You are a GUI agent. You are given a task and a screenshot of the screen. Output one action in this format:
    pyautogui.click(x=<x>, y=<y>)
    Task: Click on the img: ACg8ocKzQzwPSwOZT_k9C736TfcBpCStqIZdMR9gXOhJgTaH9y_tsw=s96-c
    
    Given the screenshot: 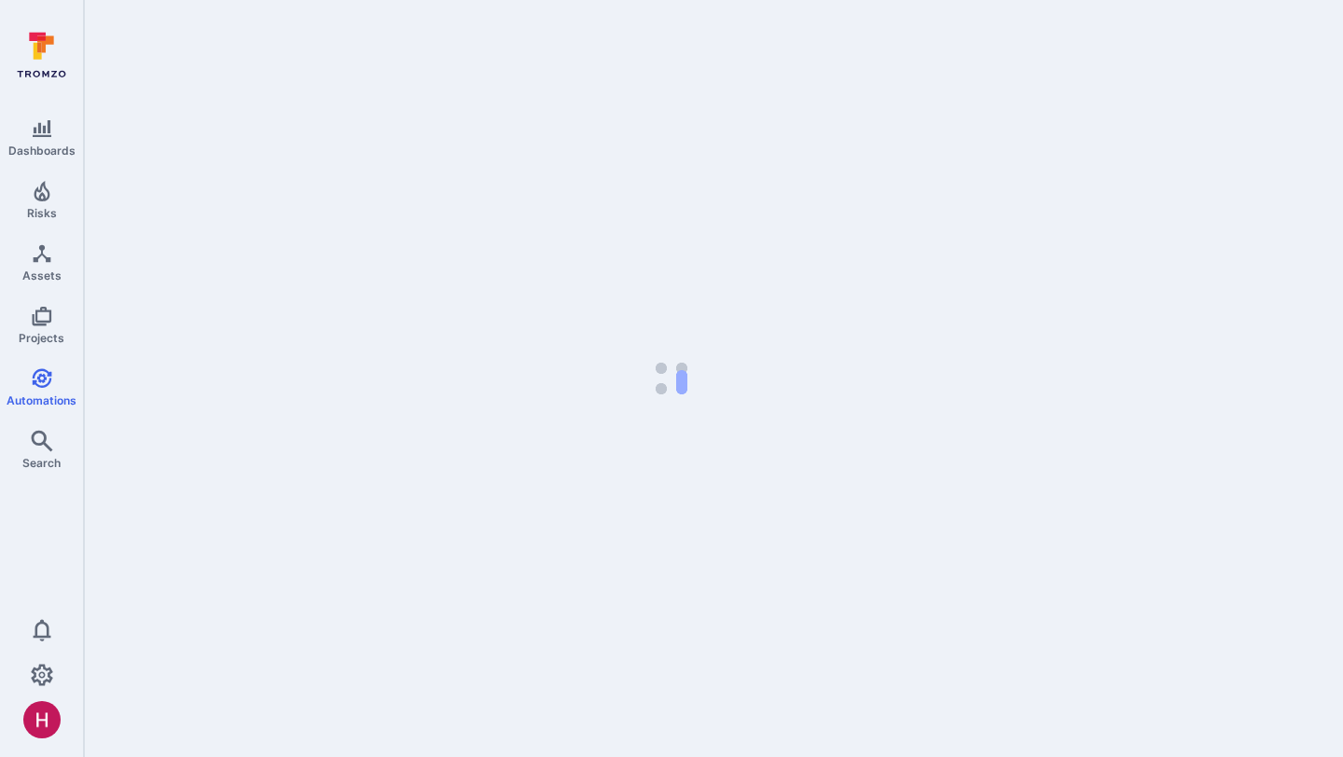 What is the action you would take?
    pyautogui.click(x=42, y=720)
    